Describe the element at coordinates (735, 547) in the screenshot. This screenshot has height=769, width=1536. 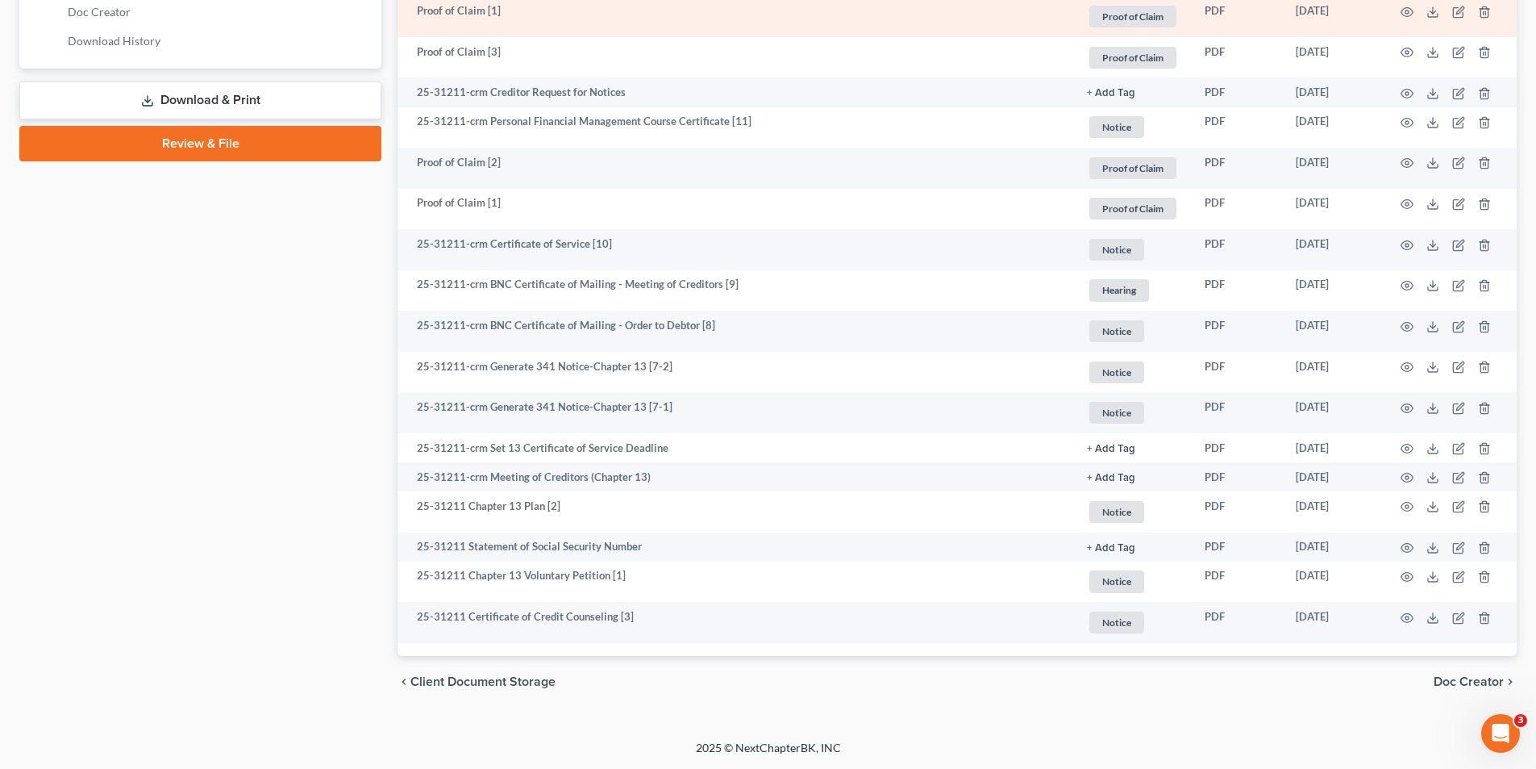
I see `td: 25-31211 Statement of Social Security Number` at that location.